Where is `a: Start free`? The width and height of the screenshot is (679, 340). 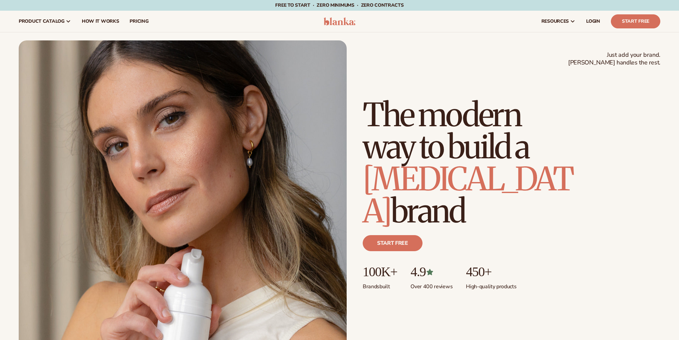 a: Start free is located at coordinates (392, 243).